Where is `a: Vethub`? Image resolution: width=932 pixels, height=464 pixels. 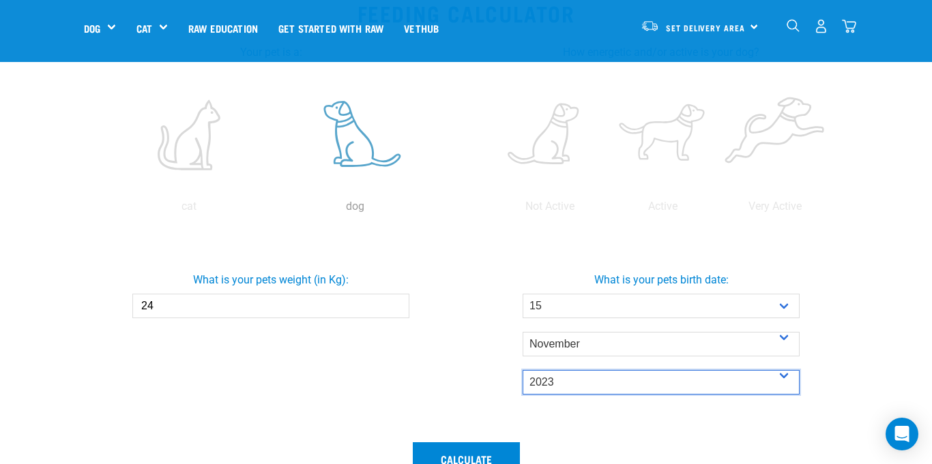 a: Vethub is located at coordinates (421, 28).